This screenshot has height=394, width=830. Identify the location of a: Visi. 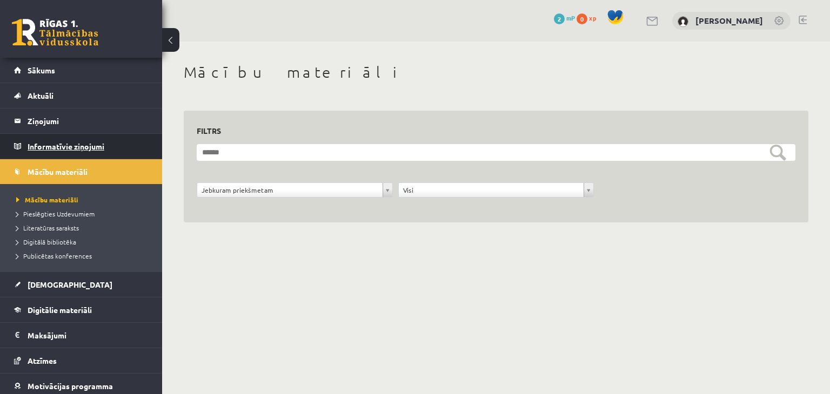
(496, 190).